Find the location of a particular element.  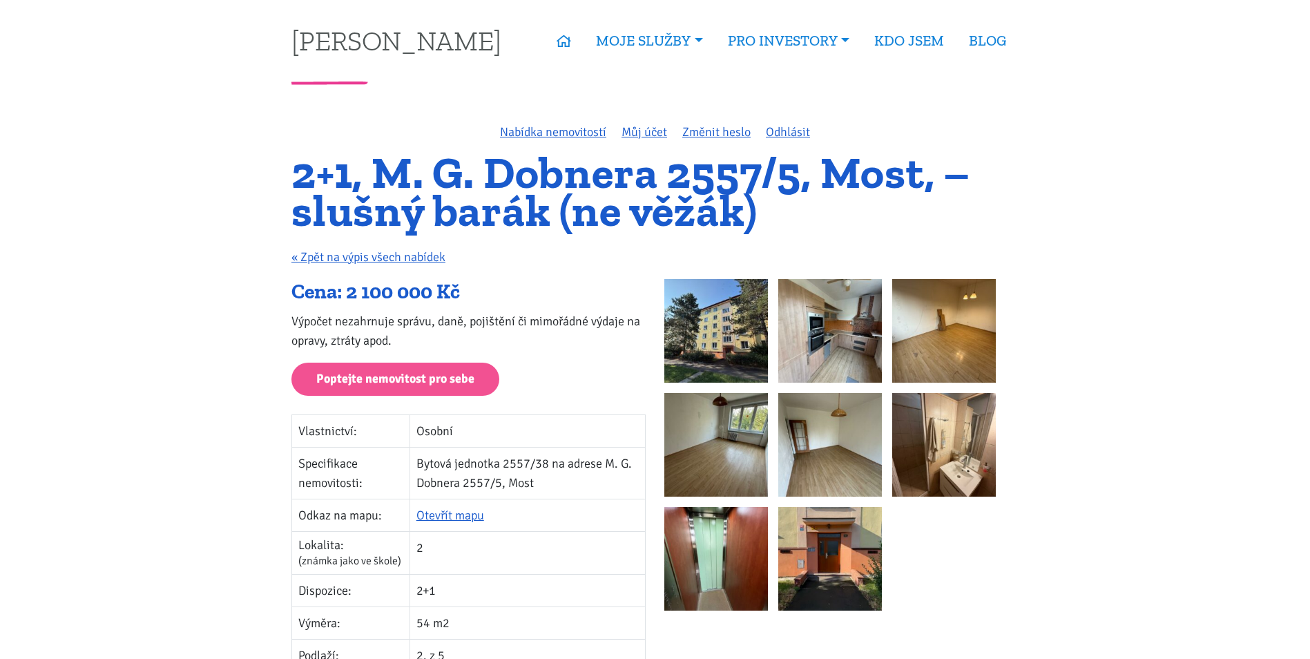

td: Vlastnictví: is located at coordinates (351, 431).